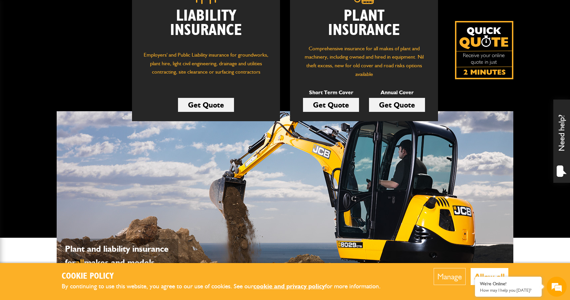 The height and width of the screenshot is (300, 570). I want to click on p: Comprehensive insurance for all makes of plant and machinery, including owned and hired in equipm..., so click(364, 61).